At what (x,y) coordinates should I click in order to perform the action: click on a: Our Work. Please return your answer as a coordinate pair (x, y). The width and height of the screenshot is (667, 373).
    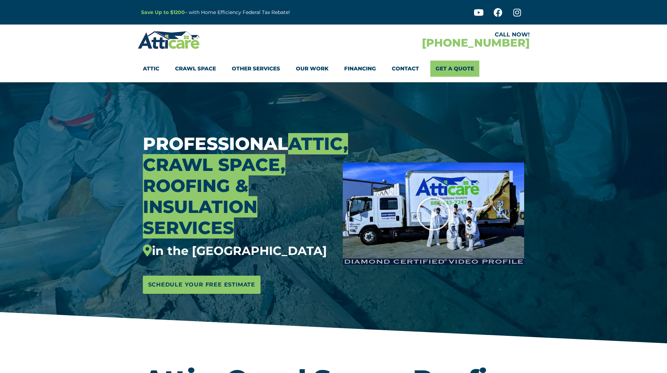
    Looking at the image, I should click on (312, 69).